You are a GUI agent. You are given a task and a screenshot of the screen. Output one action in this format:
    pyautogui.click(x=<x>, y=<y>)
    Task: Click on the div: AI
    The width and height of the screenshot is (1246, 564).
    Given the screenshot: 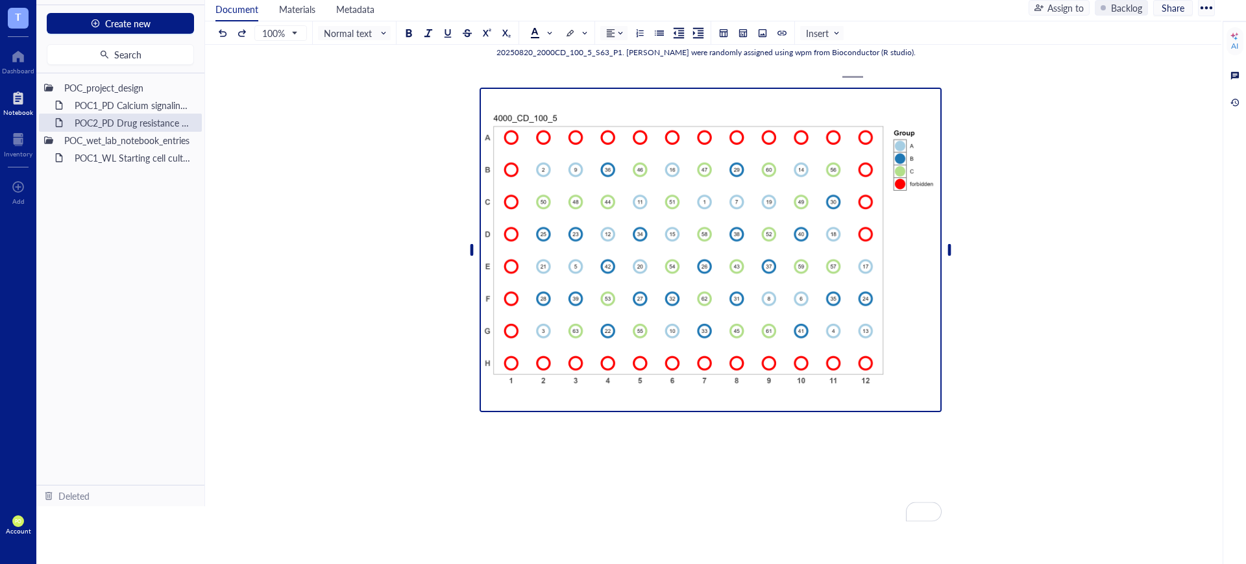 What is the action you would take?
    pyautogui.click(x=1235, y=46)
    